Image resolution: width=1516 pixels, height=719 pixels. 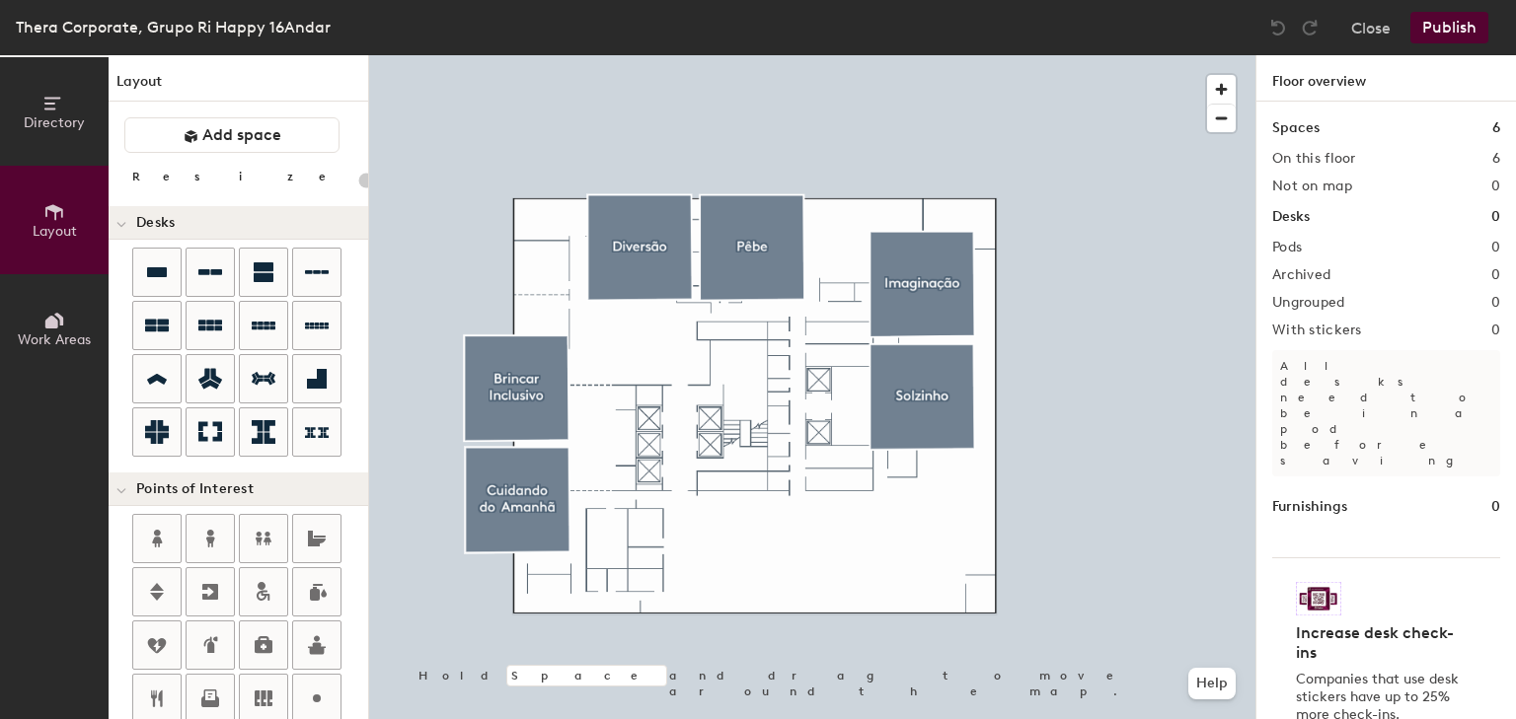 I want to click on h2: Not on map, so click(x=1311, y=186).